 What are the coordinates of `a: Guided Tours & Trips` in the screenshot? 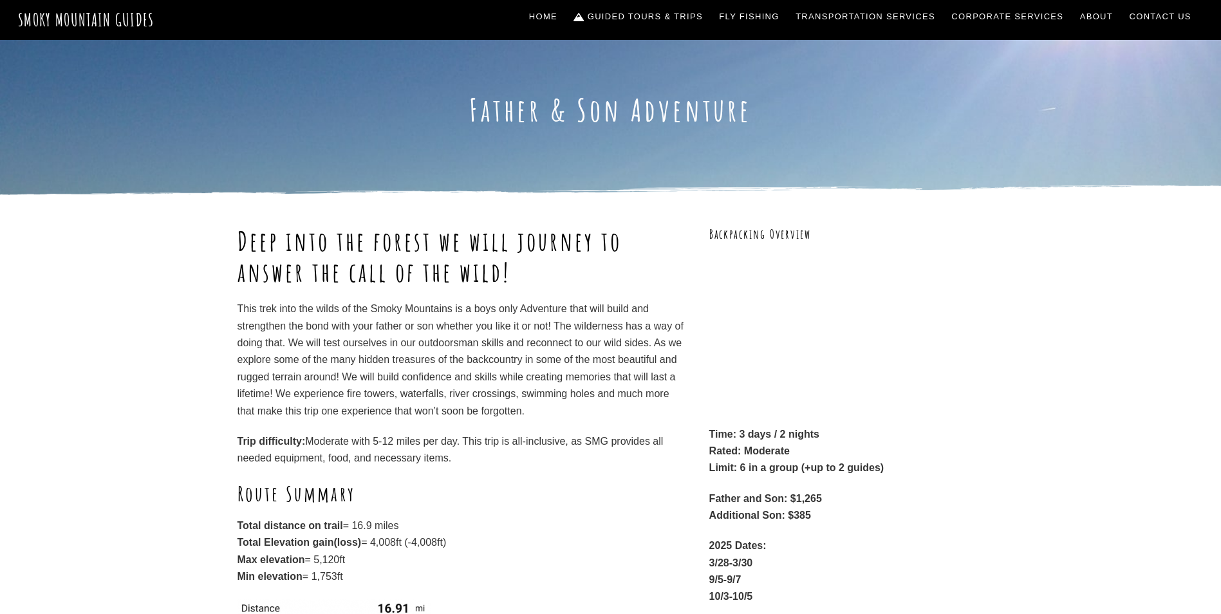 It's located at (639, 17).